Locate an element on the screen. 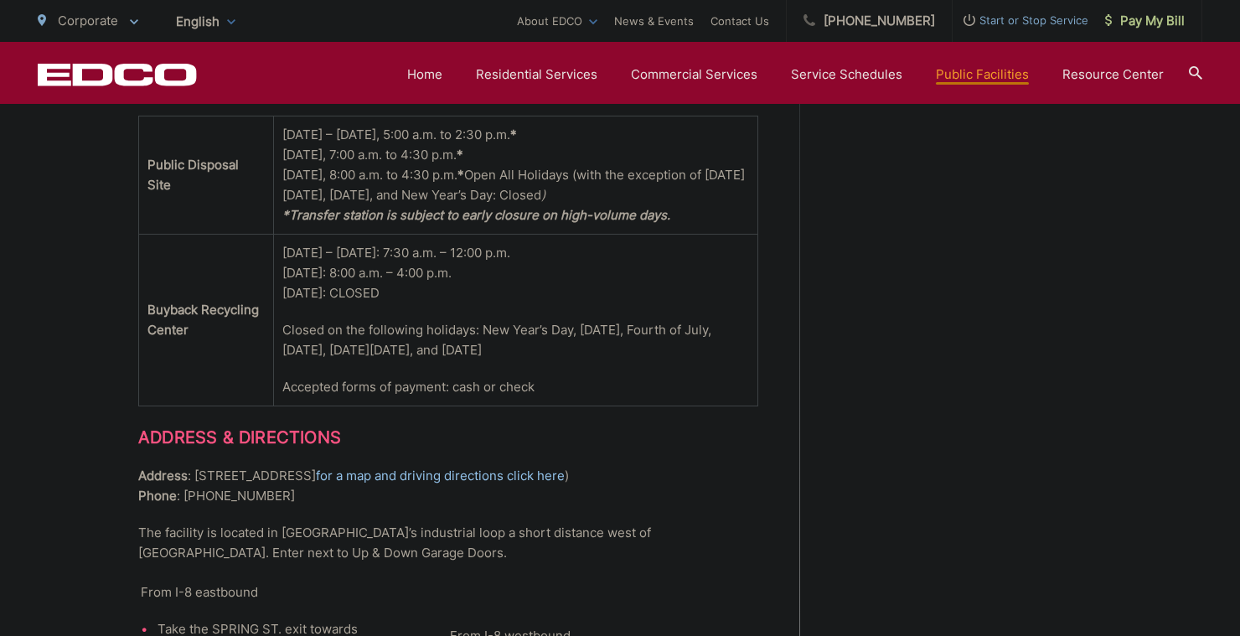 The width and height of the screenshot is (1240, 636). strong: Phone is located at coordinates (158, 495).